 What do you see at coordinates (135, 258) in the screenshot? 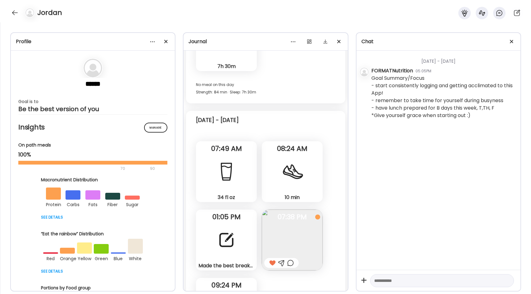
I see `div: white` at bounding box center [135, 258].